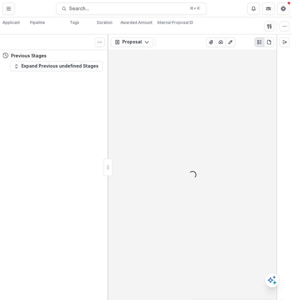 This screenshot has height=300, width=292. What do you see at coordinates (269, 9) in the screenshot?
I see `button: Partners` at bounding box center [269, 9].